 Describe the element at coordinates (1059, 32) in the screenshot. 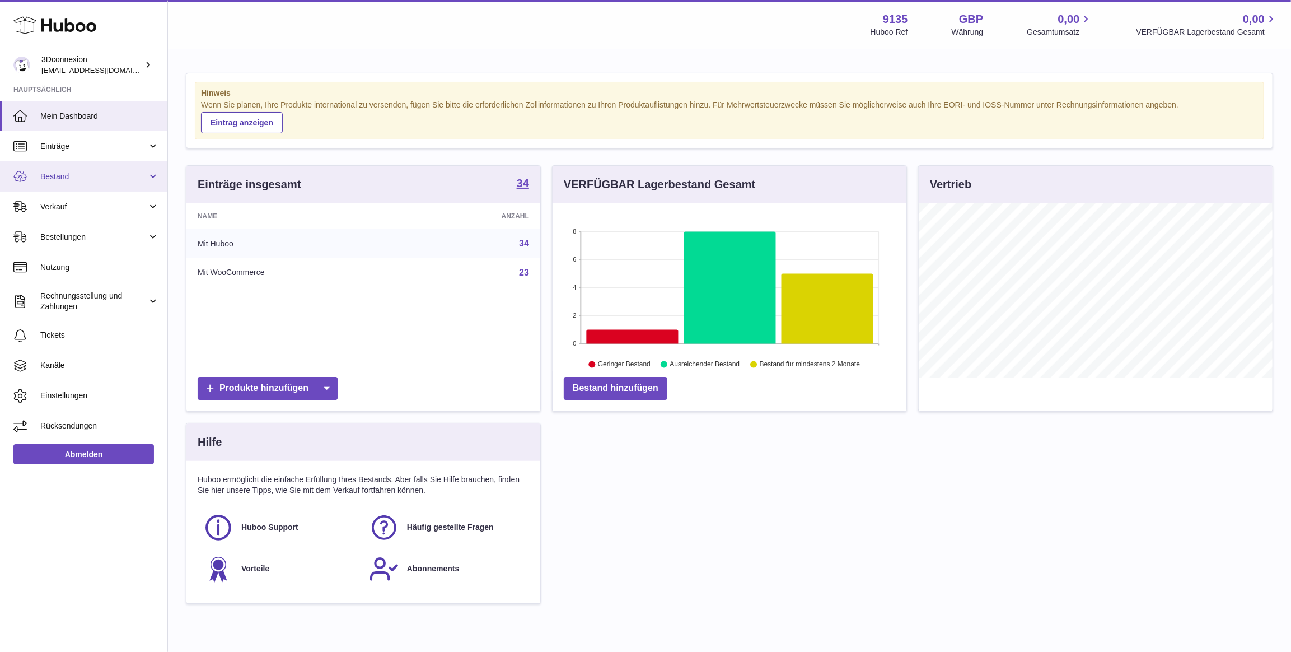

I see `span: Gesamtumsatz` at that location.